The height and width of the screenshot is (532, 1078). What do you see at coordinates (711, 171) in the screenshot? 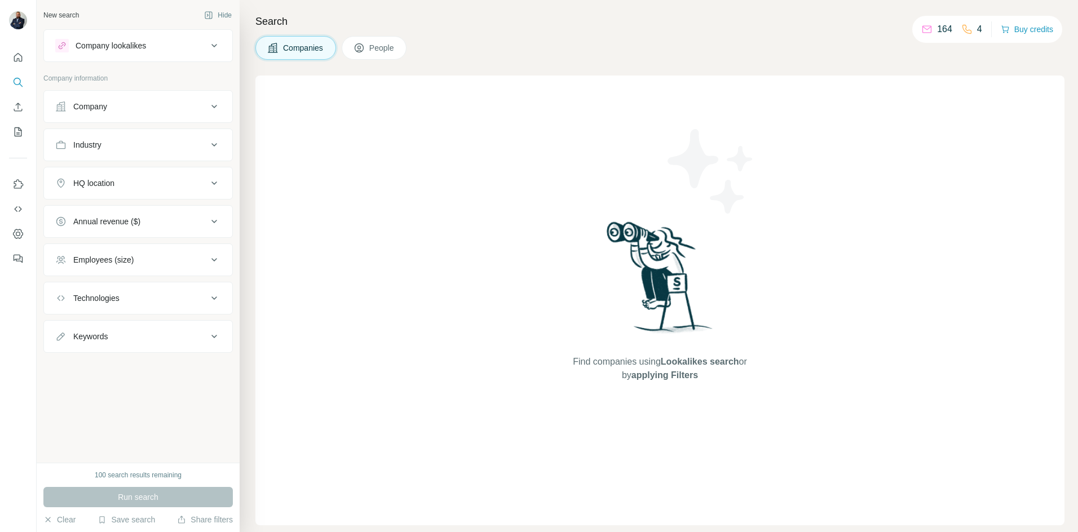
I see `img: Surfe Illustration - Stars` at bounding box center [711, 171].